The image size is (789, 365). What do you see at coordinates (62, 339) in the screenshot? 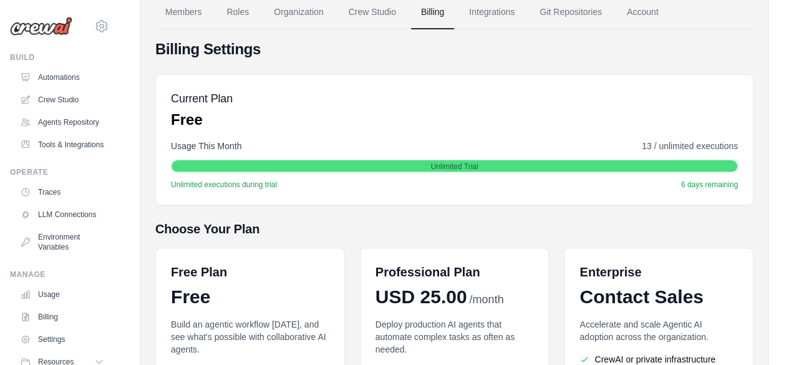
I see `a: Settings` at bounding box center [62, 339].